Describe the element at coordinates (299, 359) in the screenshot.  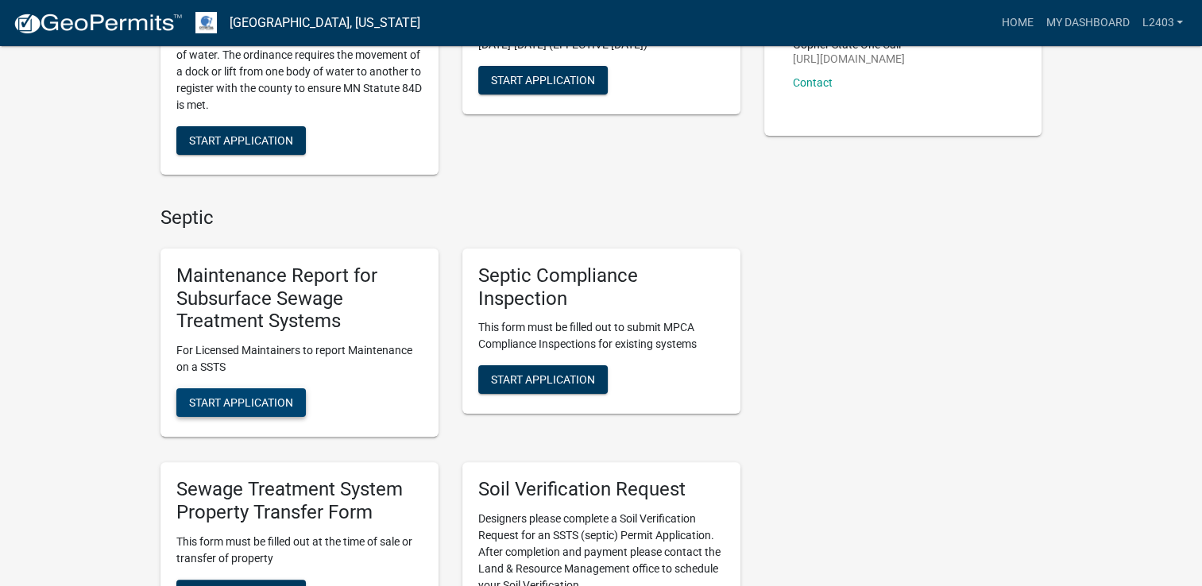
I see `p: For Licensed Maintainers to report Maintenance on a SSTS` at that location.